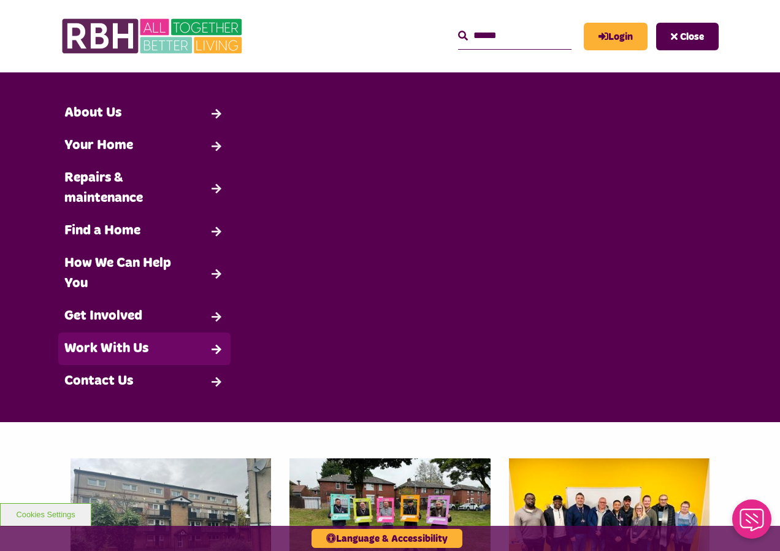  What do you see at coordinates (144, 348) in the screenshot?
I see `a: Work With Us` at bounding box center [144, 348].